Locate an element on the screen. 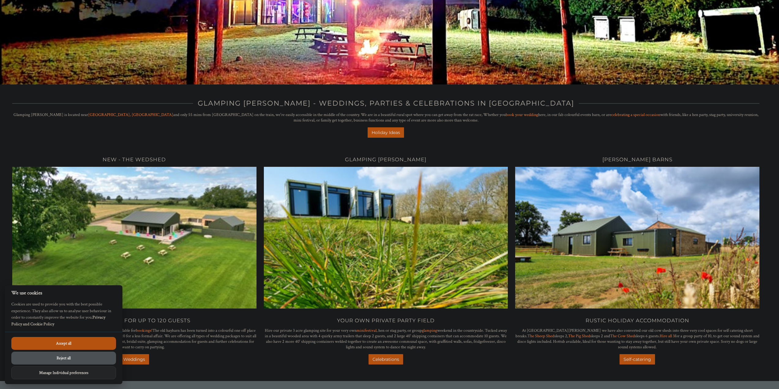  a: book your wedding is located at coordinates (522, 115).